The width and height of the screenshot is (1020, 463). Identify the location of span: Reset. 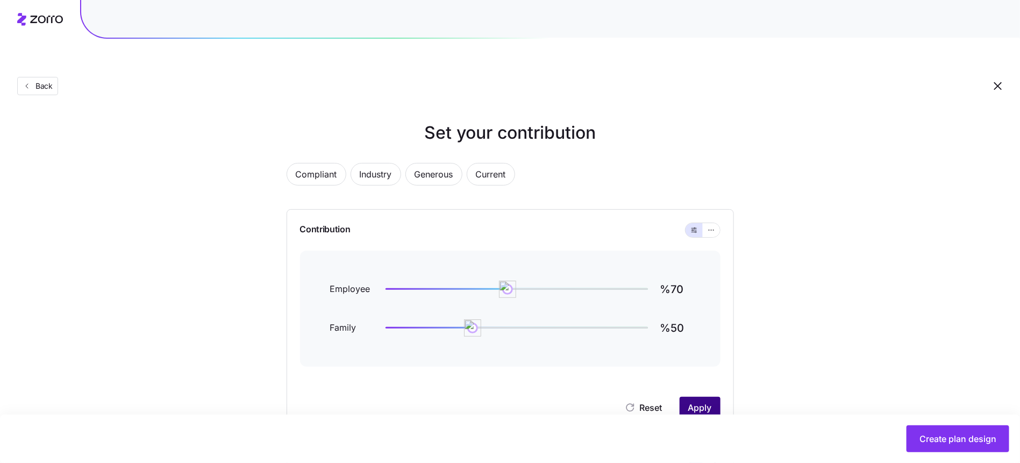
(651, 408).